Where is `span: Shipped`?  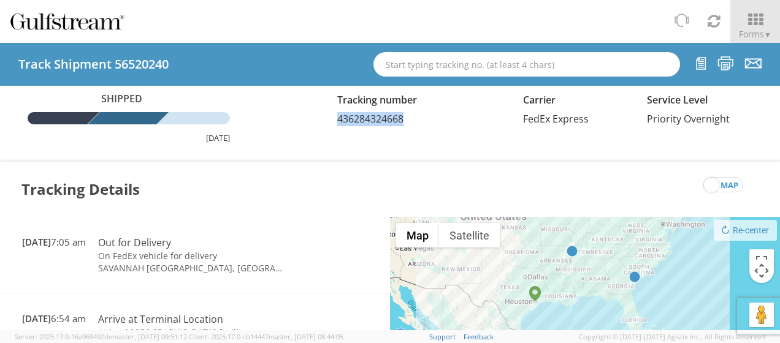 span: Shipped is located at coordinates (129, 99).